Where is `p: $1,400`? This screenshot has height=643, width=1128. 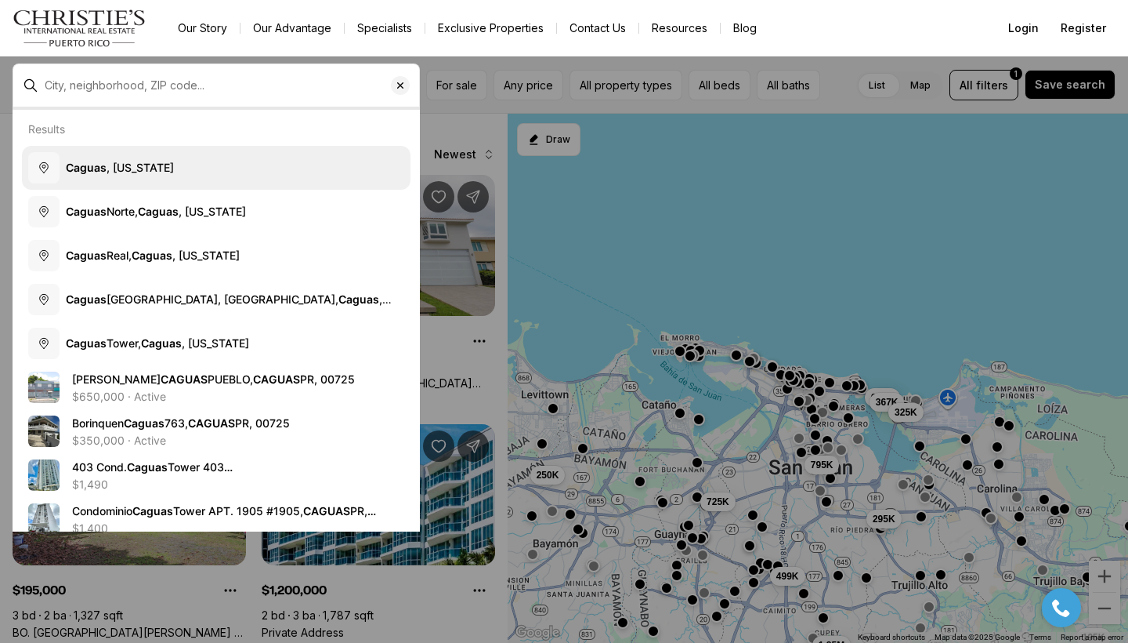 p: $1,400 is located at coordinates (90, 528).